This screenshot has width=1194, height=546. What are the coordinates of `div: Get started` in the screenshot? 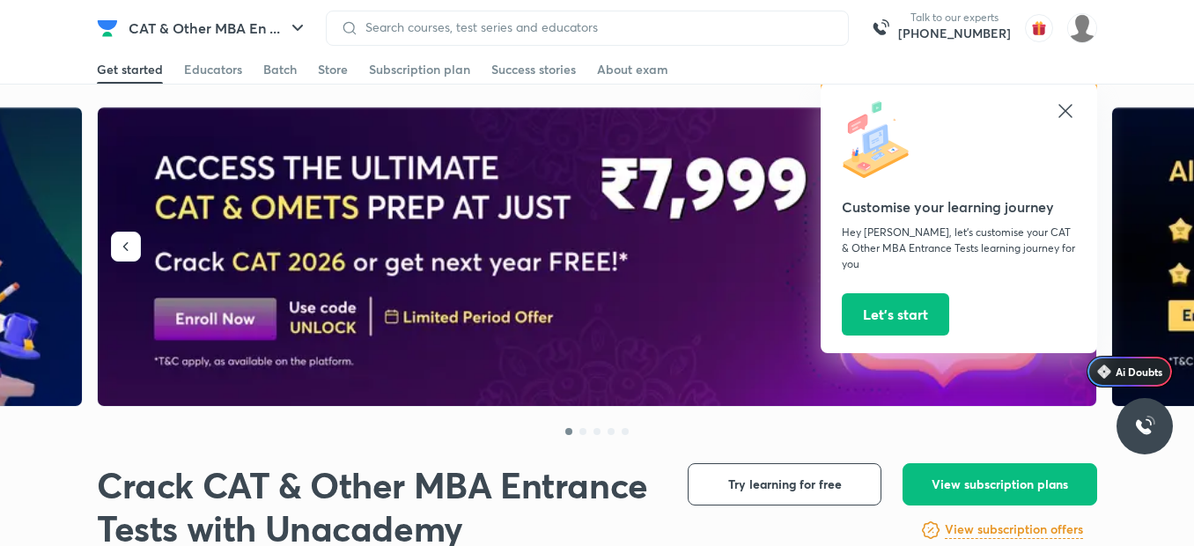 It's located at (129, 70).